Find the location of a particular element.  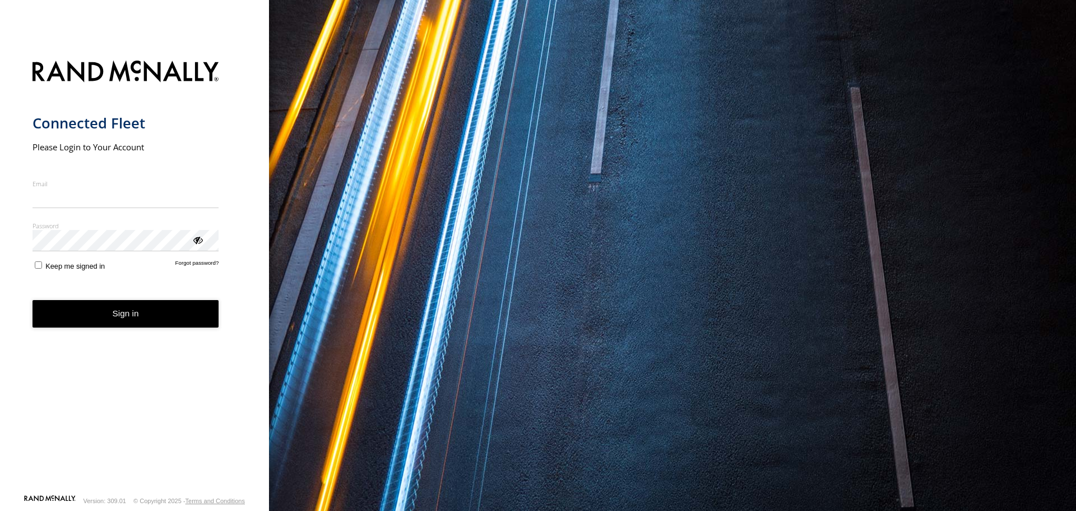

label: Email is located at coordinates (126, 183).